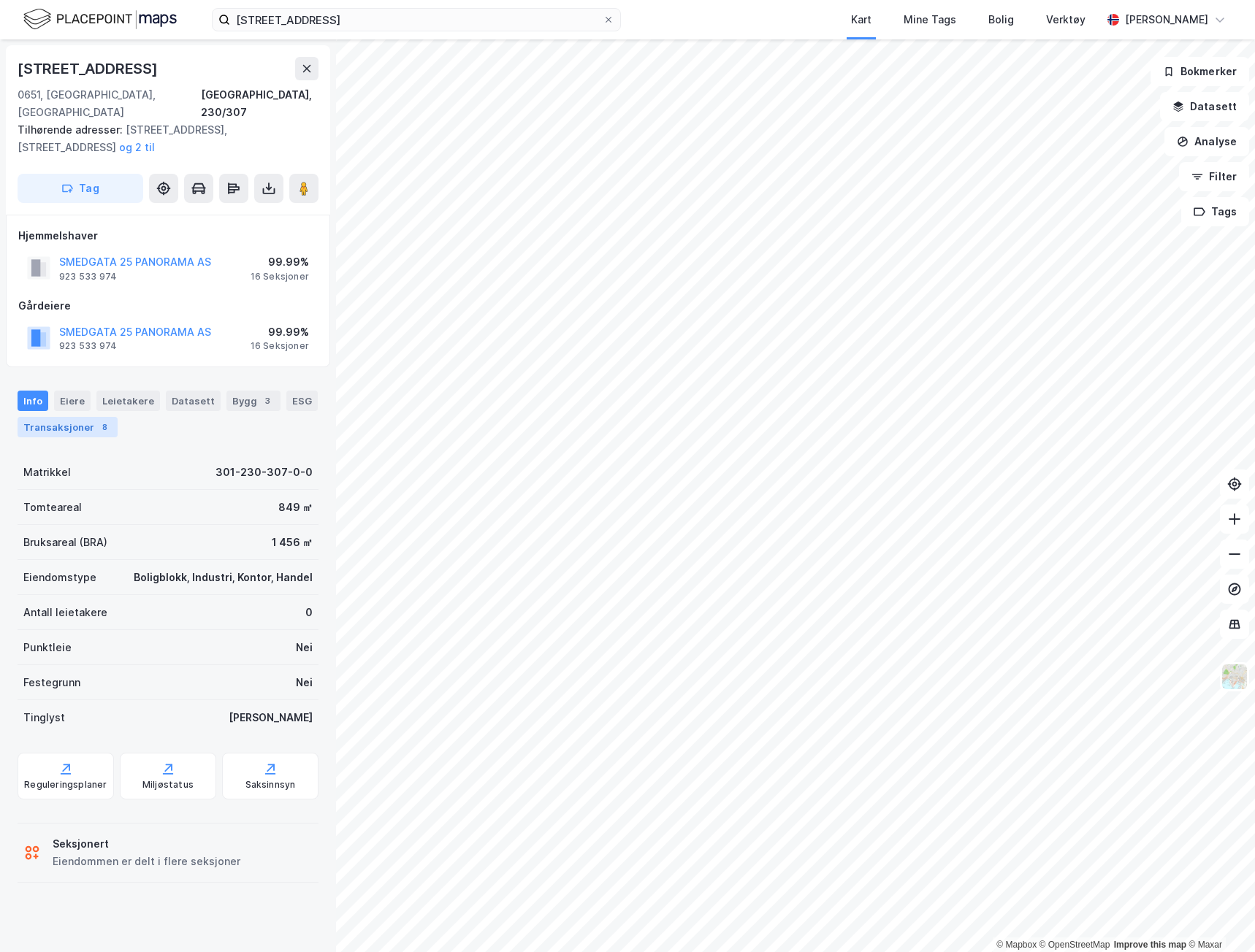 Image resolution: width=1255 pixels, height=952 pixels. What do you see at coordinates (104, 427) in the screenshot?
I see `div: 8` at bounding box center [104, 427].